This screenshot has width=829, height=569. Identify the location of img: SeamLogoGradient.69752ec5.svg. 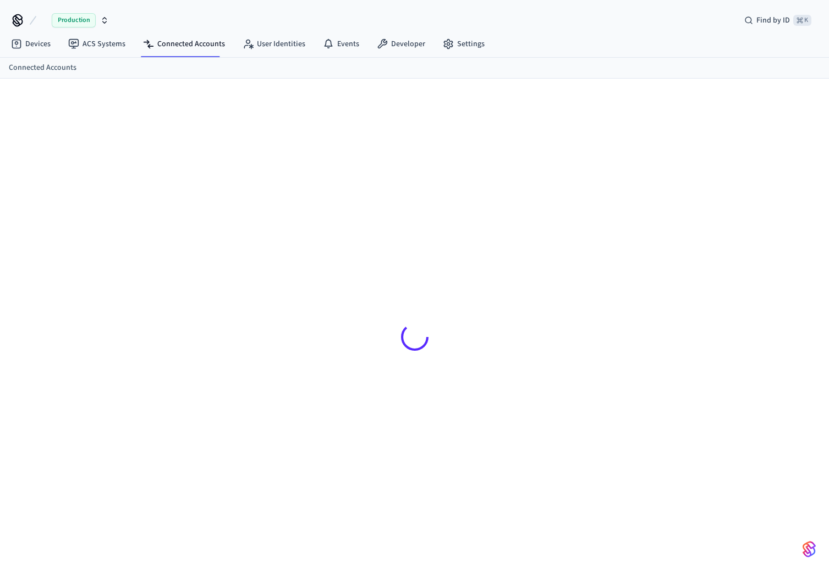
(809, 549).